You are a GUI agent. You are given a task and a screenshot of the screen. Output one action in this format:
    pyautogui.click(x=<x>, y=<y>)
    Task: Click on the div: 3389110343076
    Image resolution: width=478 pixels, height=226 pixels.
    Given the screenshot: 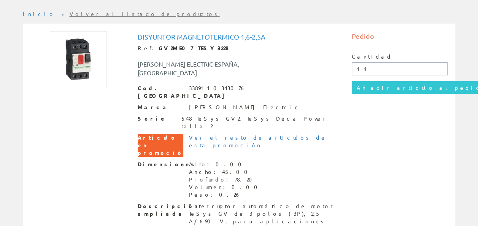 What is the action you would take?
    pyautogui.click(x=217, y=88)
    